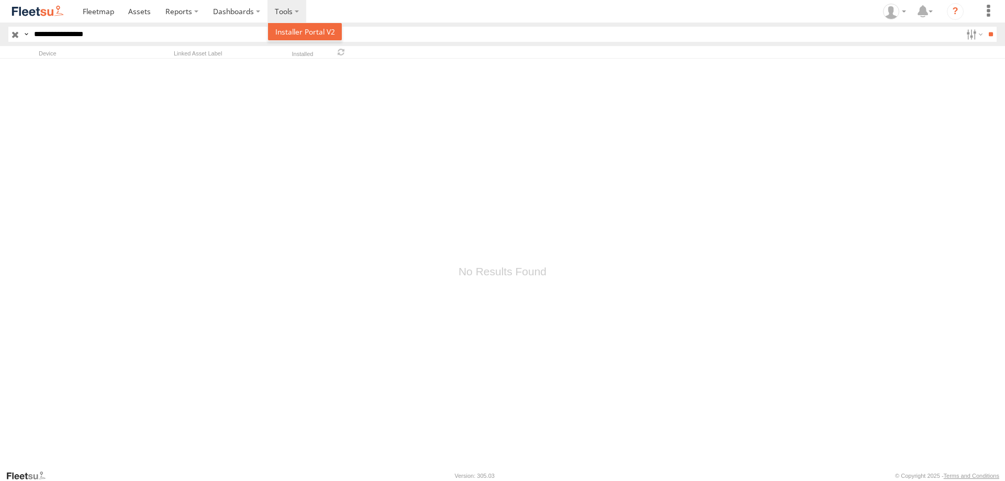  Describe the element at coordinates (972, 476) in the screenshot. I see `a: Terms and Conditions` at that location.